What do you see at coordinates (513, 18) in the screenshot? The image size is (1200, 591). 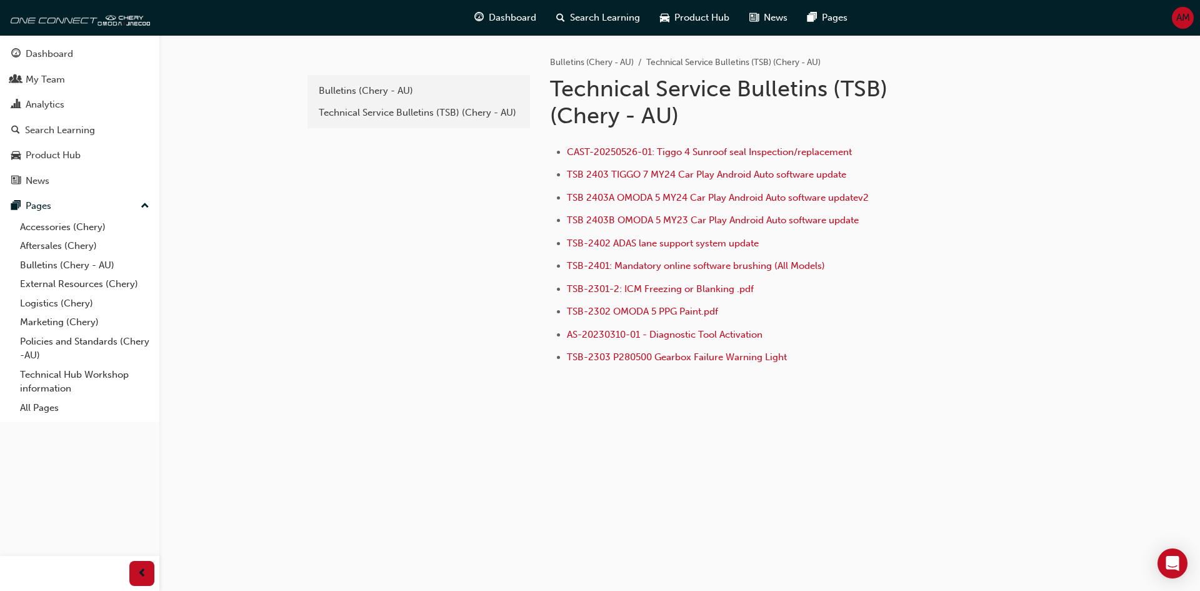 I see `span: Dashboard` at bounding box center [513, 18].